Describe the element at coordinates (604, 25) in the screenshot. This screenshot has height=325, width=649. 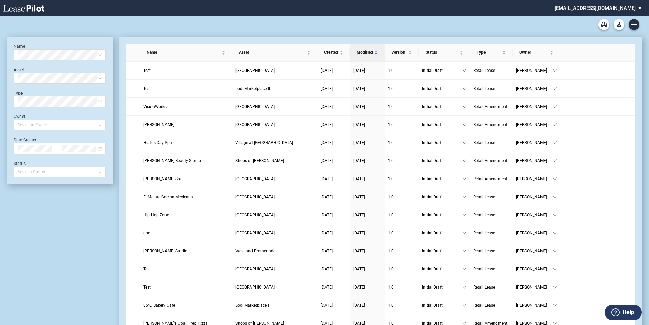
I see `a: Archive` at that location.